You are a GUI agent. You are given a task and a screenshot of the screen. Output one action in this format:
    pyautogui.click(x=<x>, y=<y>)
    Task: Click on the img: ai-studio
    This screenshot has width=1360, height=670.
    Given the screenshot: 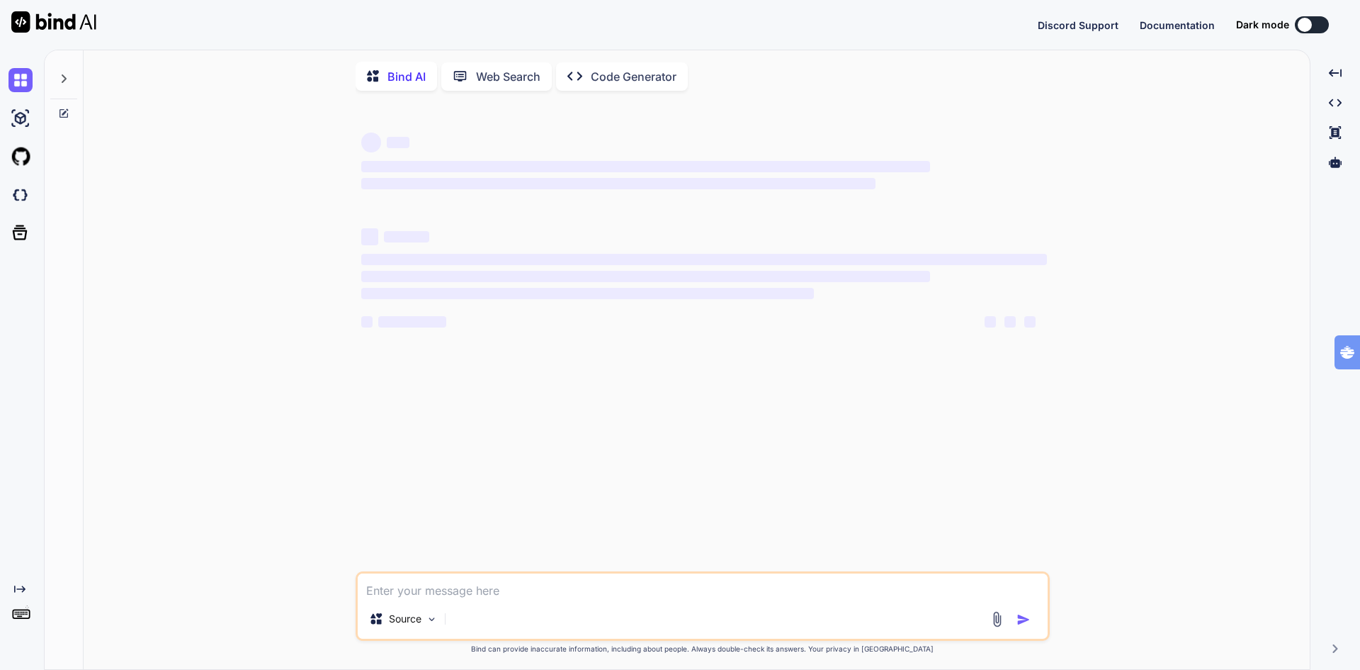 What is the action you would take?
    pyautogui.click(x=21, y=118)
    